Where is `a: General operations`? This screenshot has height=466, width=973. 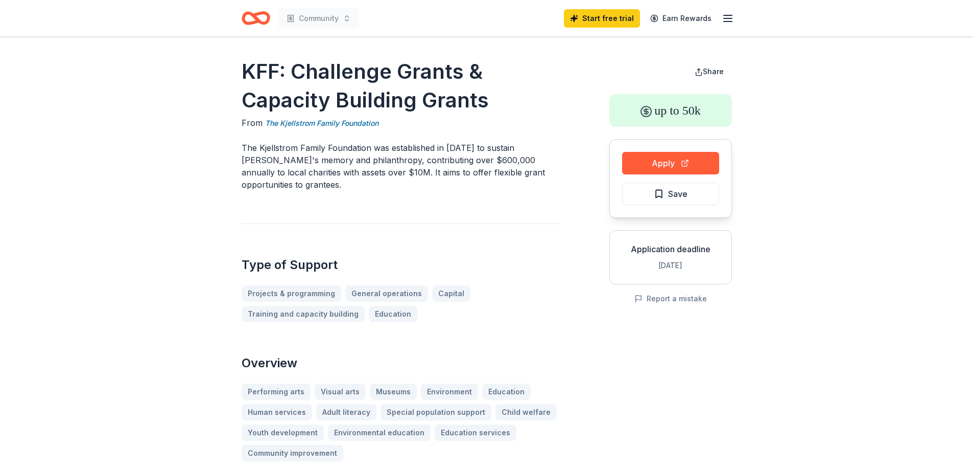
a: General operations is located at coordinates (387, 293).